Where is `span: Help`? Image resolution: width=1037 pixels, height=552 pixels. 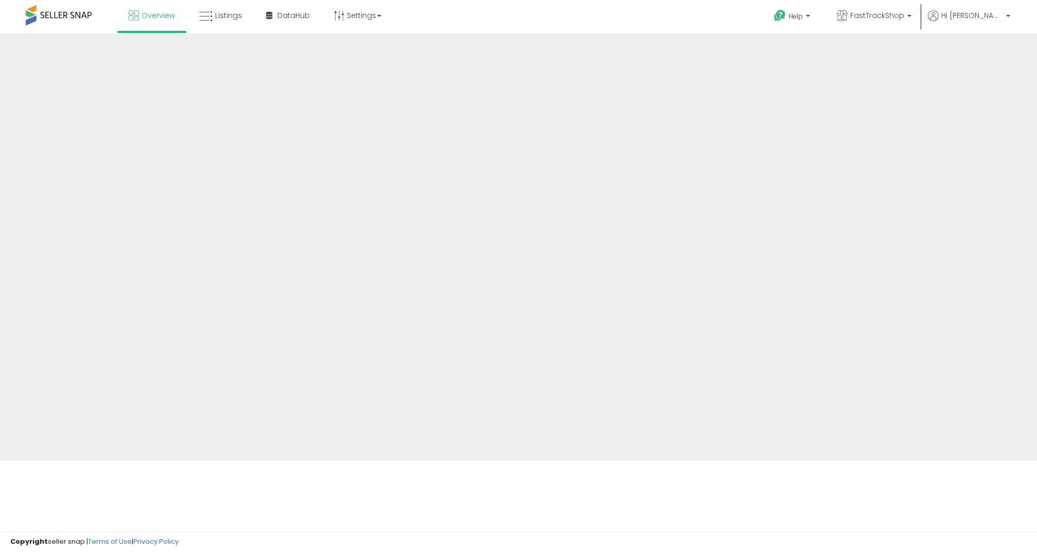 span: Help is located at coordinates (796, 16).